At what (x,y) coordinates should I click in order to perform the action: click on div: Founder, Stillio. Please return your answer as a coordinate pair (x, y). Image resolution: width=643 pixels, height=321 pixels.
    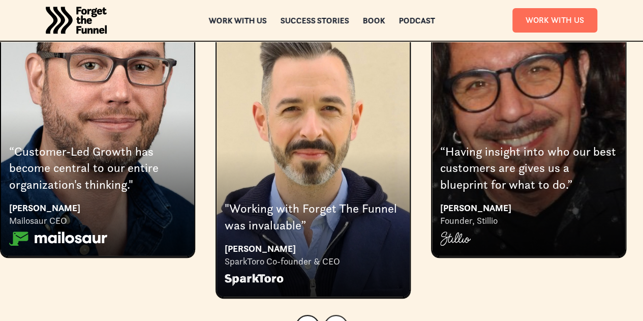
    Looking at the image, I should click on (529, 221).